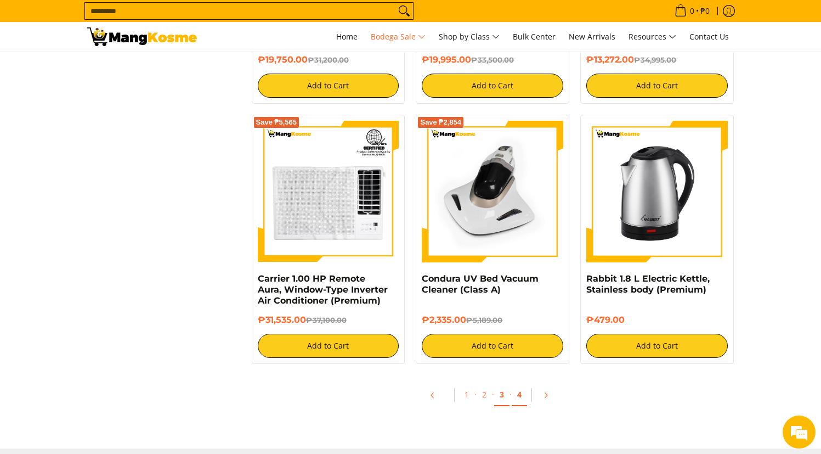 Image resolution: width=821 pixels, height=454 pixels. Describe the element at coordinates (484, 320) in the screenshot. I see `del: ₱5,189.00` at that location.